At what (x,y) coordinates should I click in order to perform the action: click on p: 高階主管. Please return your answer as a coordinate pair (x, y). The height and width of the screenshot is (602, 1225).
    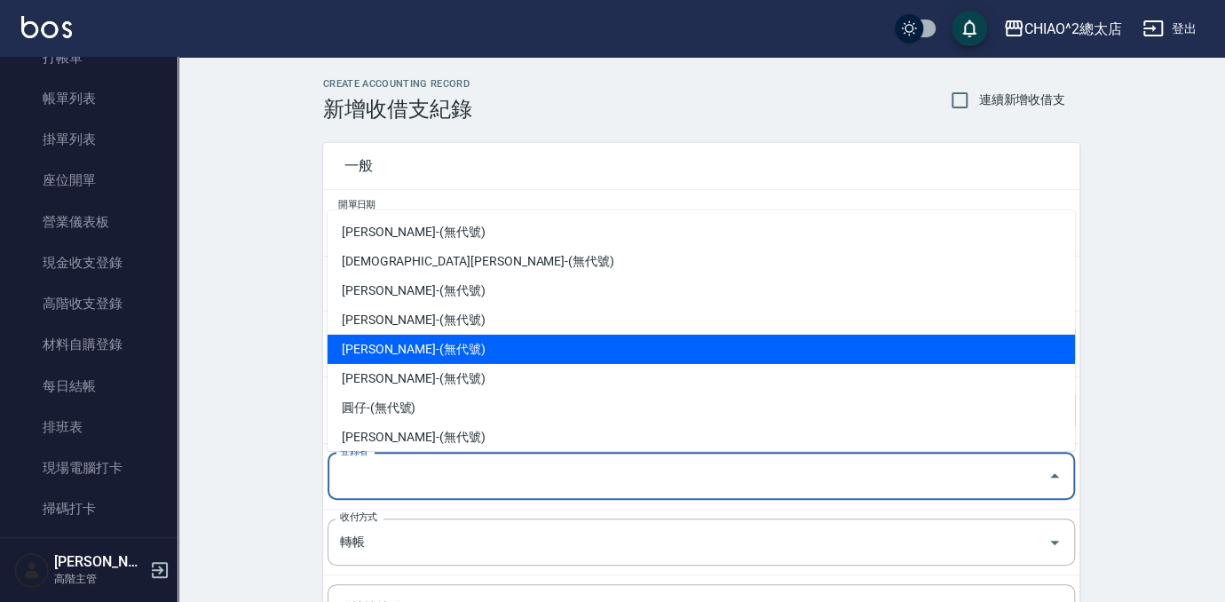
    Looking at the image, I should click on (99, 579).